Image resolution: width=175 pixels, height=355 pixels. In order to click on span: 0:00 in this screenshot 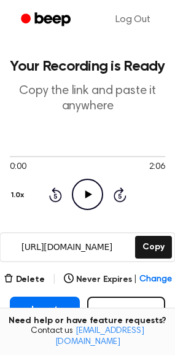, I will do `click(18, 167)`.